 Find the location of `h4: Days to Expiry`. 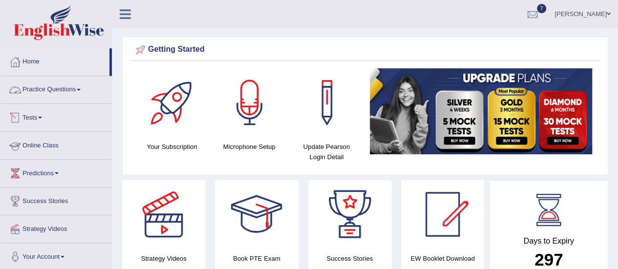

h4: Days to Expiry is located at coordinates (549, 241).